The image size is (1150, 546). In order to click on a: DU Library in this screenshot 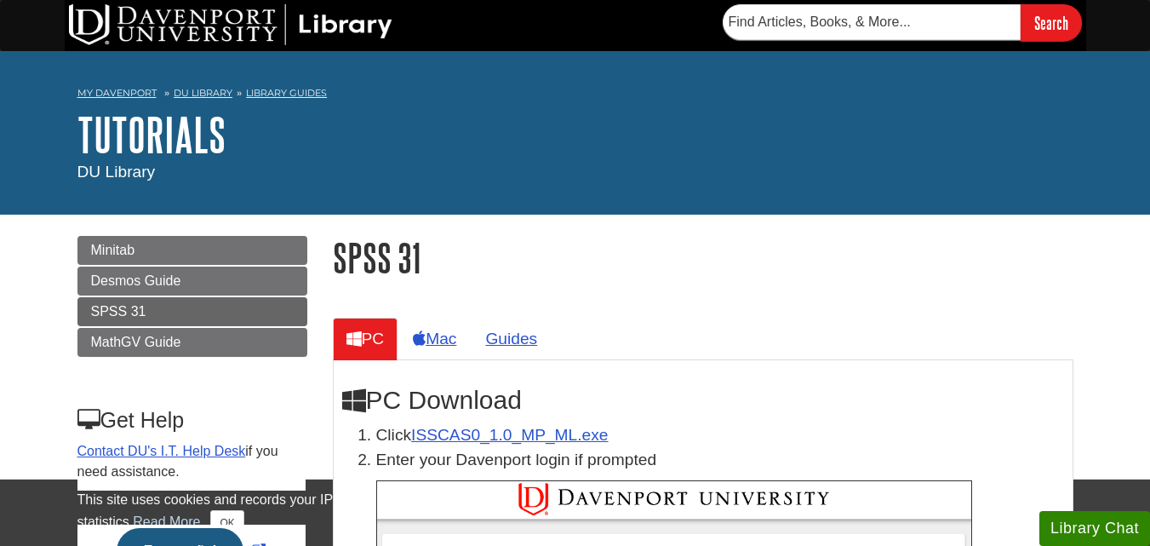, I will do `click(203, 93)`.